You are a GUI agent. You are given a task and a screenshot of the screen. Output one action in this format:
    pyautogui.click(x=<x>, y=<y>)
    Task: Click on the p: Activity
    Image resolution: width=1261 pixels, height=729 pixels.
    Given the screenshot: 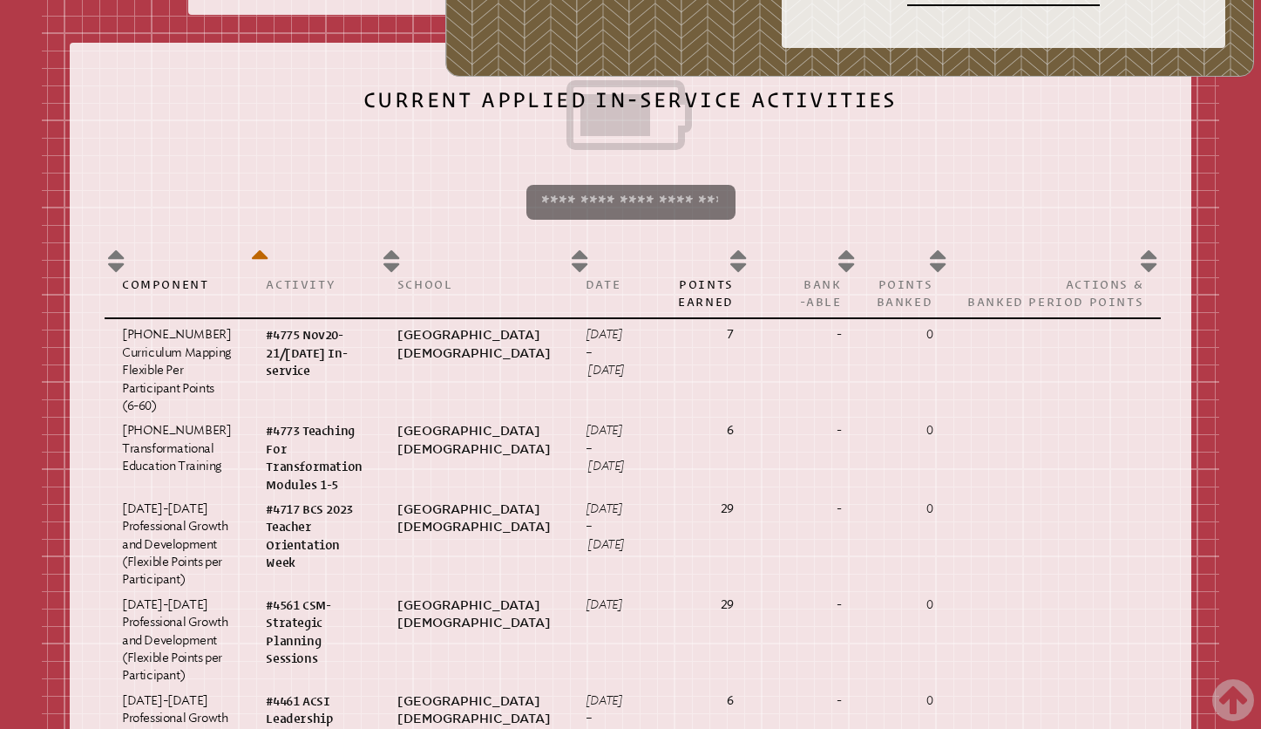 What is the action you would take?
    pyautogui.click(x=314, y=284)
    